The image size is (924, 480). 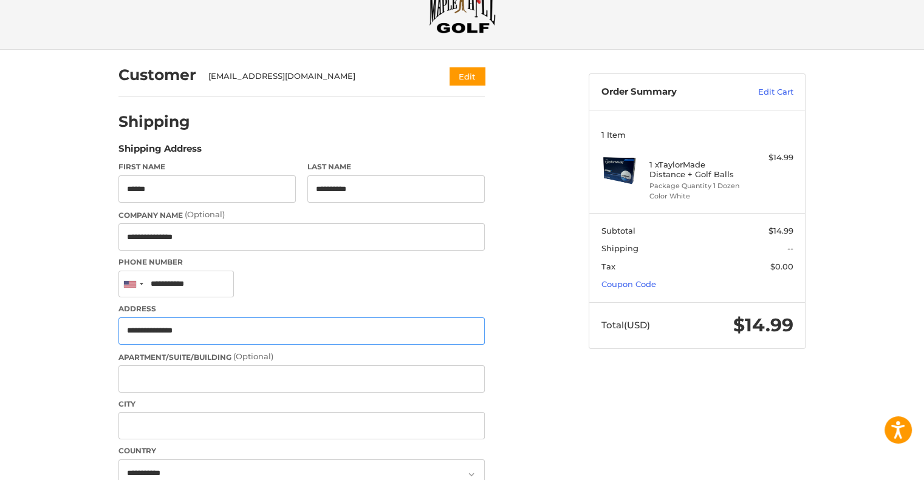 I want to click on h4: 1 x TaylorMade Distance + Golf Balls, so click(x=695, y=169).